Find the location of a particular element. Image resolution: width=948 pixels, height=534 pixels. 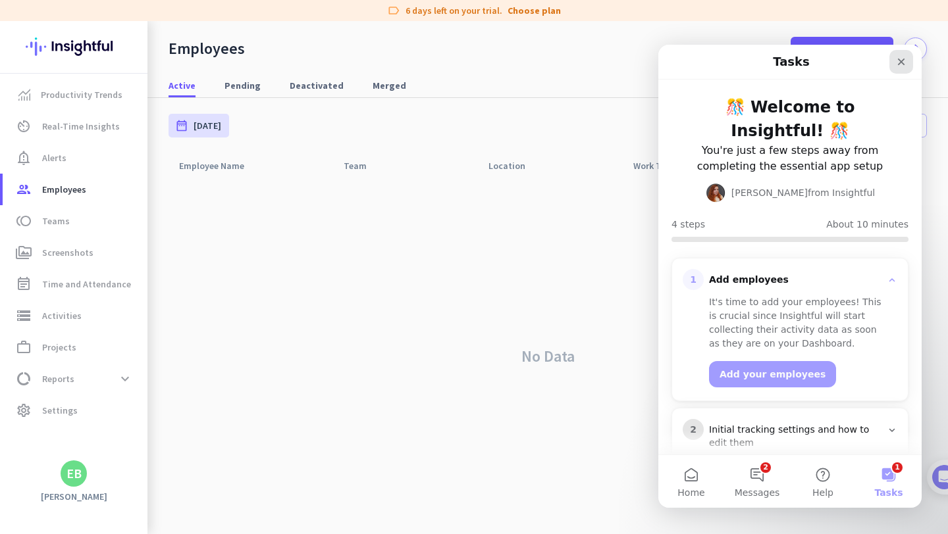

span: Activities is located at coordinates (62, 316).